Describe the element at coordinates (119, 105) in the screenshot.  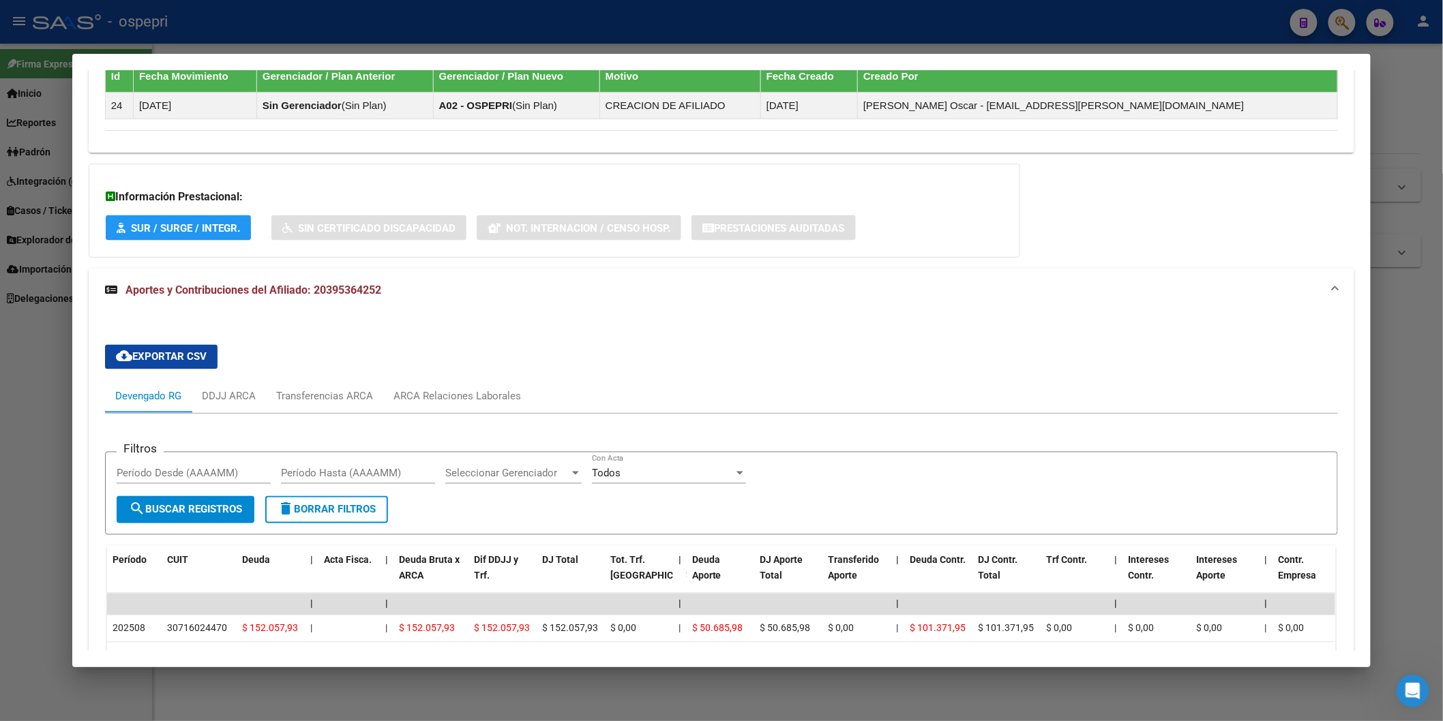
I see `td: 24` at that location.